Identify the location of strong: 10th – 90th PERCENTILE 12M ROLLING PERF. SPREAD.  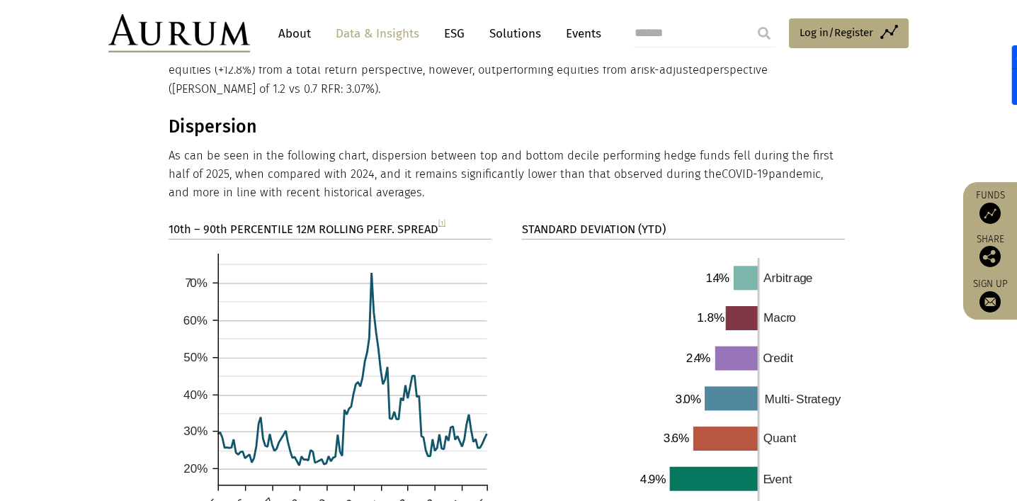
(307, 229).